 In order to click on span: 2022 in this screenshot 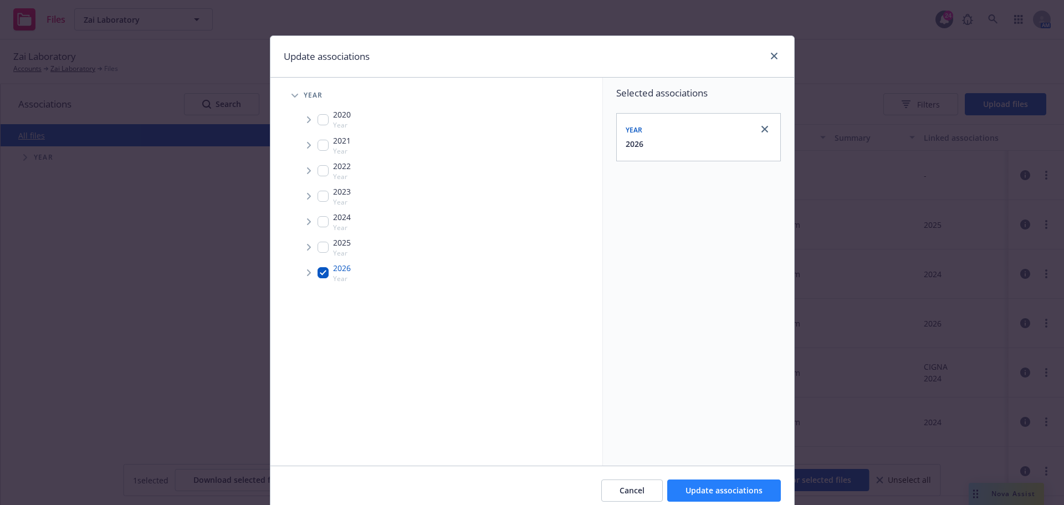, I will do `click(342, 166)`.